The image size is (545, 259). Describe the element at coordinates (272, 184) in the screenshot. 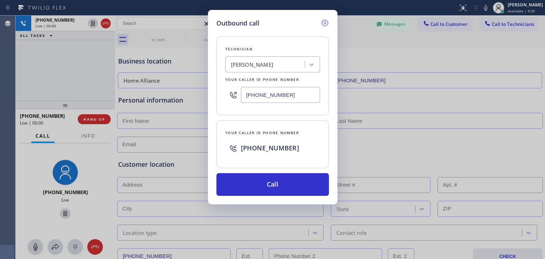

I see `button: Call` at that location.